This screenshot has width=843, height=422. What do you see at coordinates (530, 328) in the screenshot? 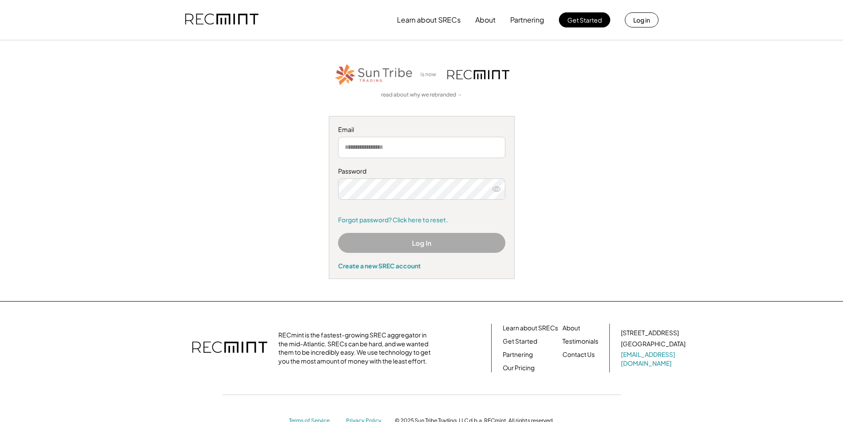
I see `a: Learn about SRECs` at bounding box center [530, 328].